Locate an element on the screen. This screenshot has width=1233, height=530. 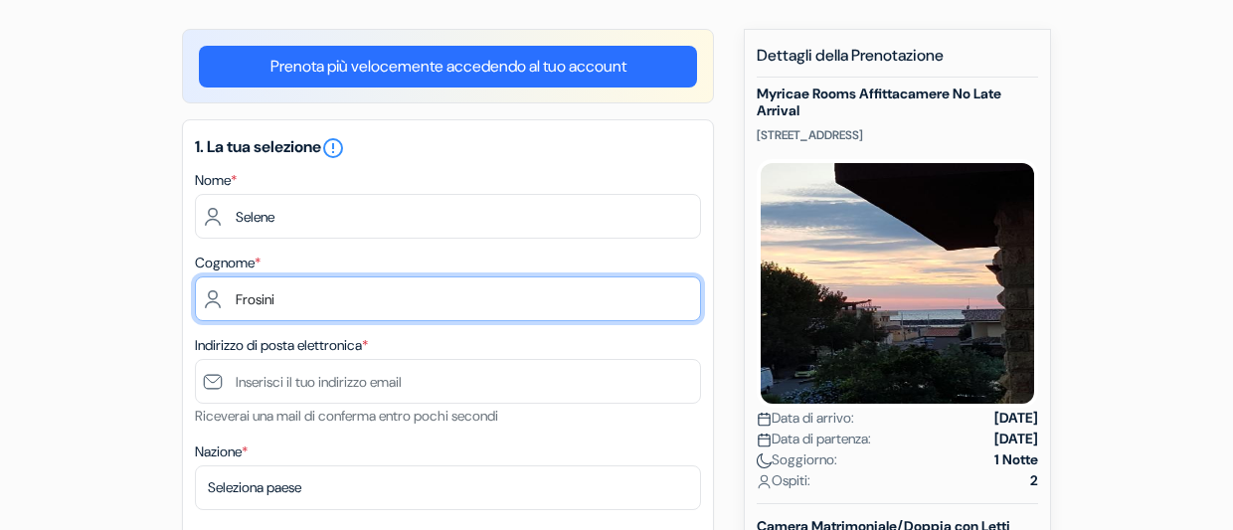
i: error_outline is located at coordinates (333, 148).